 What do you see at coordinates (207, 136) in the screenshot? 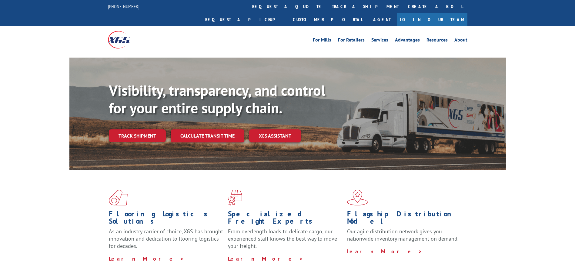
I see `a: Calculate transit time` at bounding box center [207, 136].